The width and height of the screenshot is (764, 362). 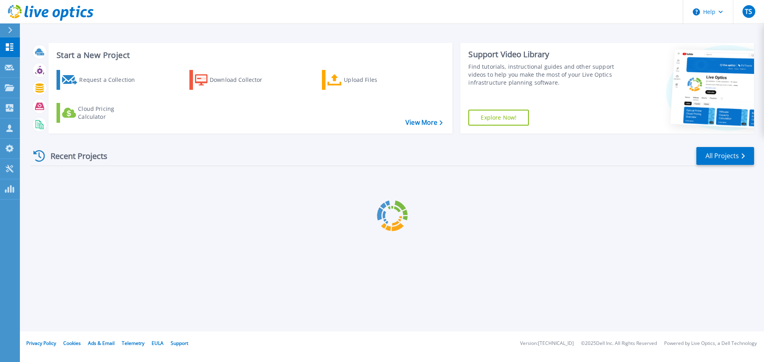 I want to click on div: Cloud Pricing Calculator, so click(x=110, y=113).